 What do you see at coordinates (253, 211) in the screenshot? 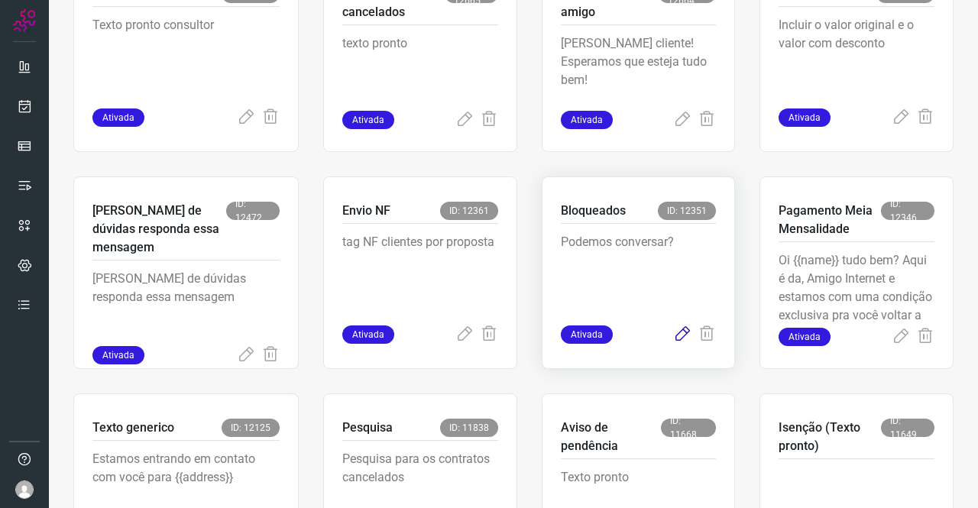
I see `span: ID: 12472` at bounding box center [253, 211].